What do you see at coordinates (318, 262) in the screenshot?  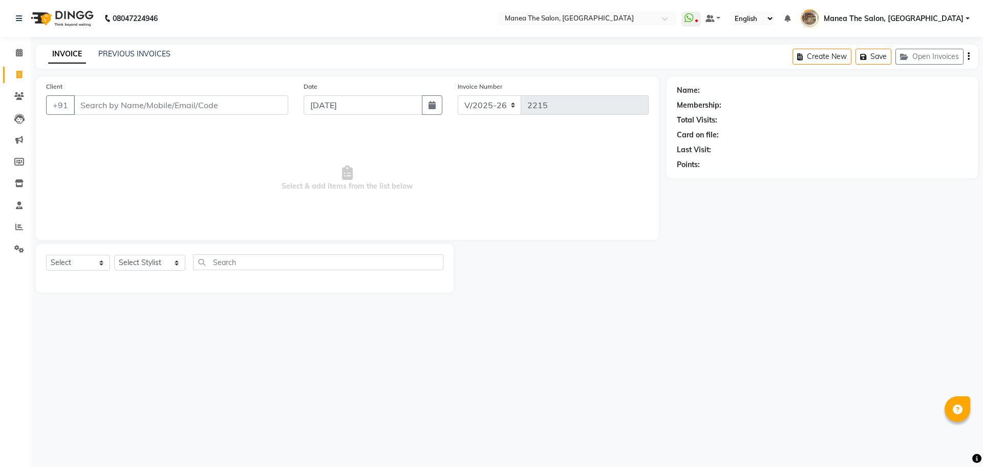 I see `input: Search` at bounding box center [318, 262].